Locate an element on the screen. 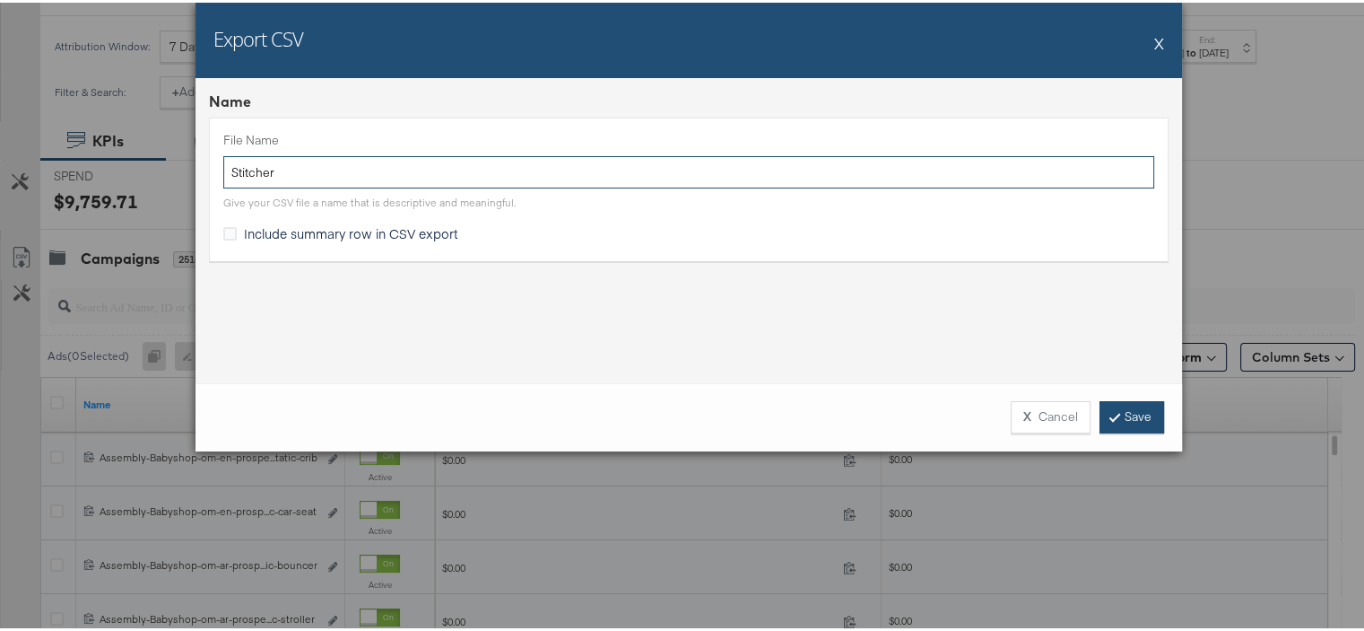 The height and width of the screenshot is (631, 1364). button: X is located at coordinates (1159, 40).